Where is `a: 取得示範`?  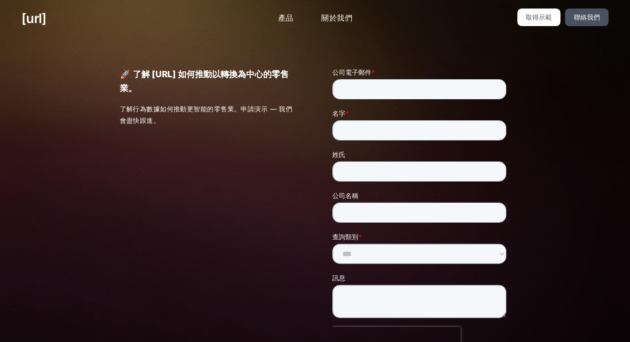
a: 取得示範 is located at coordinates (539, 17).